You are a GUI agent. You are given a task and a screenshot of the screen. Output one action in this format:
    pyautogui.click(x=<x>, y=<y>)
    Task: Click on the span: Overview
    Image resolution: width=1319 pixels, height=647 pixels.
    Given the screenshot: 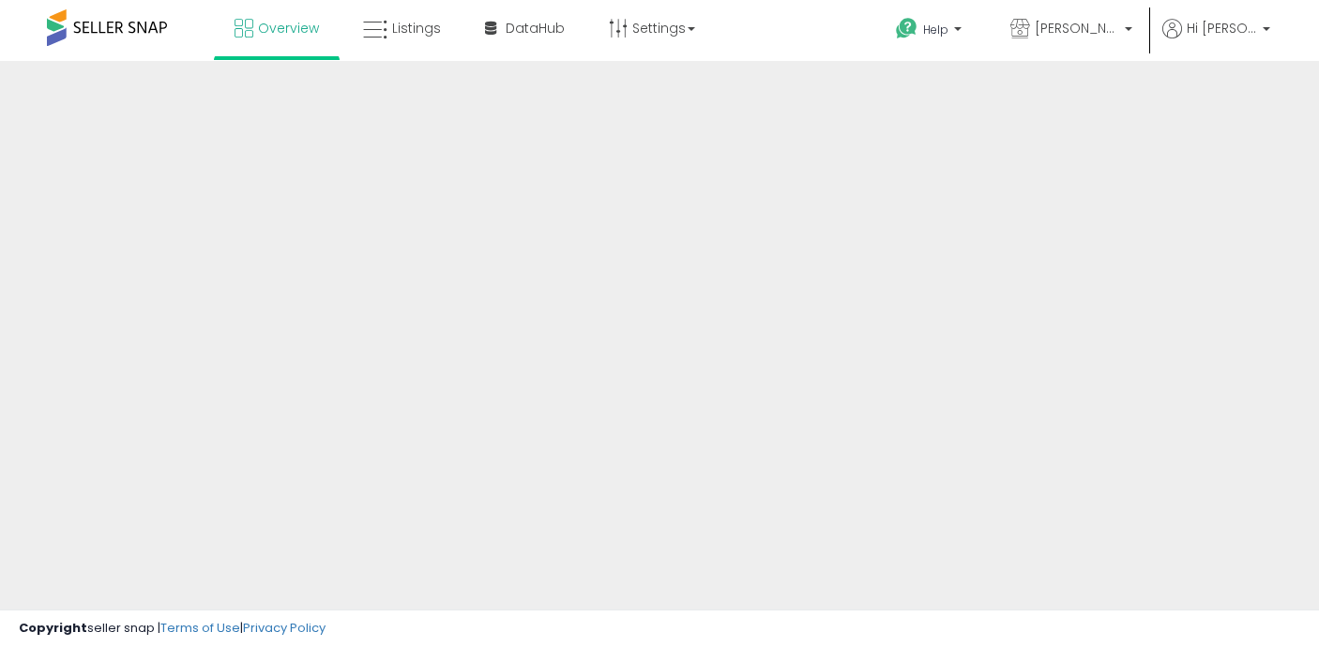 What is the action you would take?
    pyautogui.click(x=288, y=28)
    